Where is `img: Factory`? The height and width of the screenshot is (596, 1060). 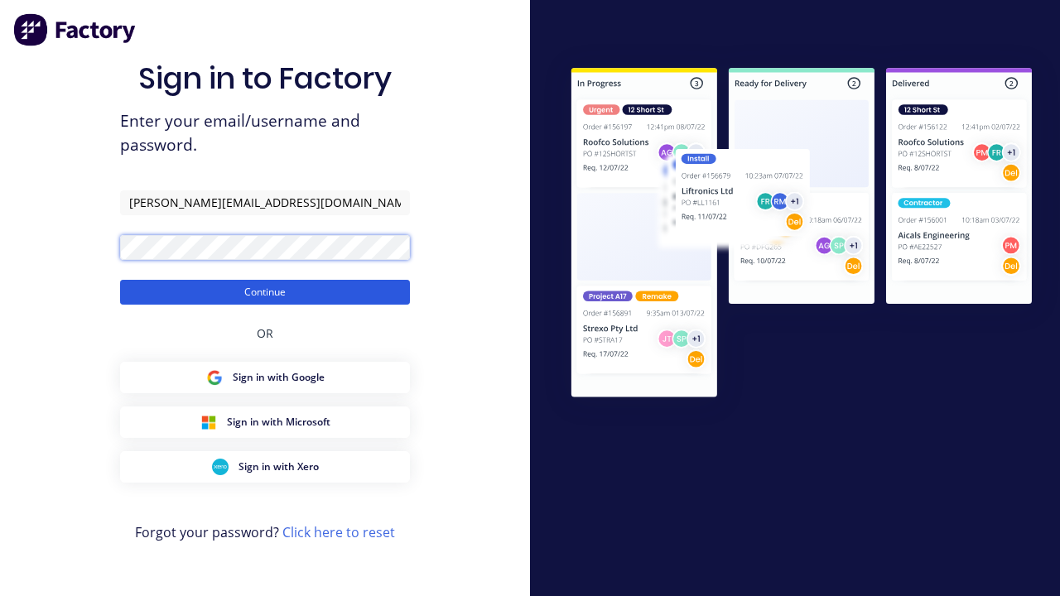
img: Factory is located at coordinates (75, 30).